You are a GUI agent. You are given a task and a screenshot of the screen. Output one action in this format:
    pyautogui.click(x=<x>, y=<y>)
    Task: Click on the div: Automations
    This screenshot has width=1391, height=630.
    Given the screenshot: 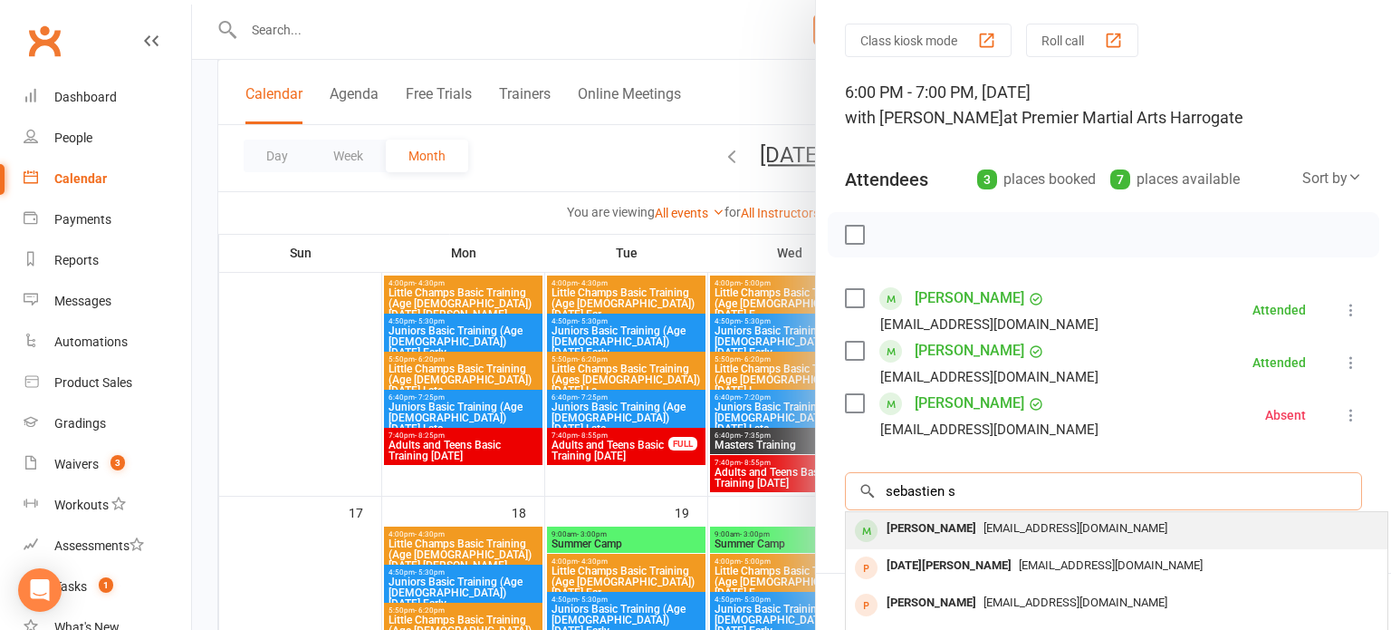 What is the action you would take?
    pyautogui.click(x=91, y=341)
    